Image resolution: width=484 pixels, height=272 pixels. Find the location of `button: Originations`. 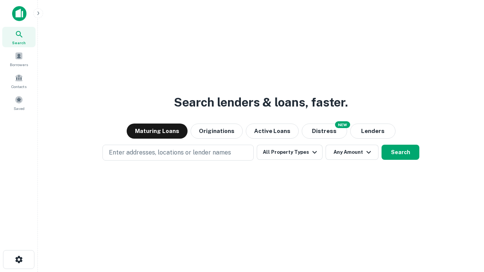

button: Originations is located at coordinates (217, 131).